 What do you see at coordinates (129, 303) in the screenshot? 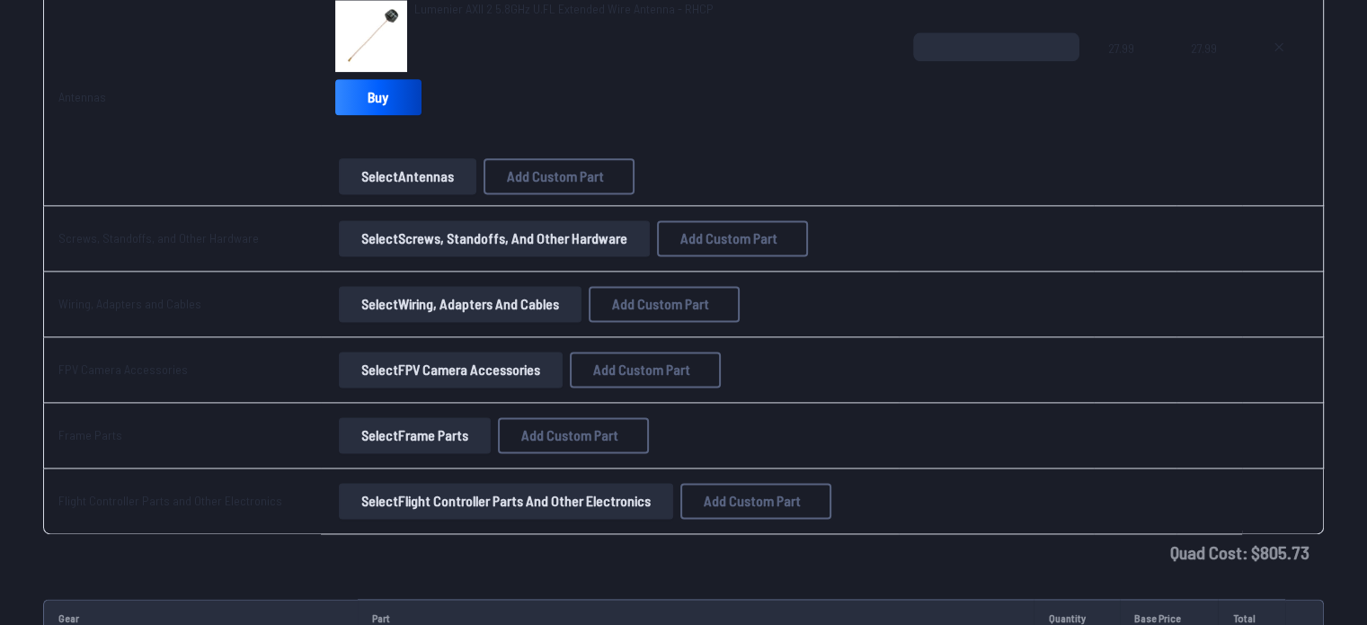
I see `a: Wiring, Adapters and Cables` at bounding box center [129, 303].